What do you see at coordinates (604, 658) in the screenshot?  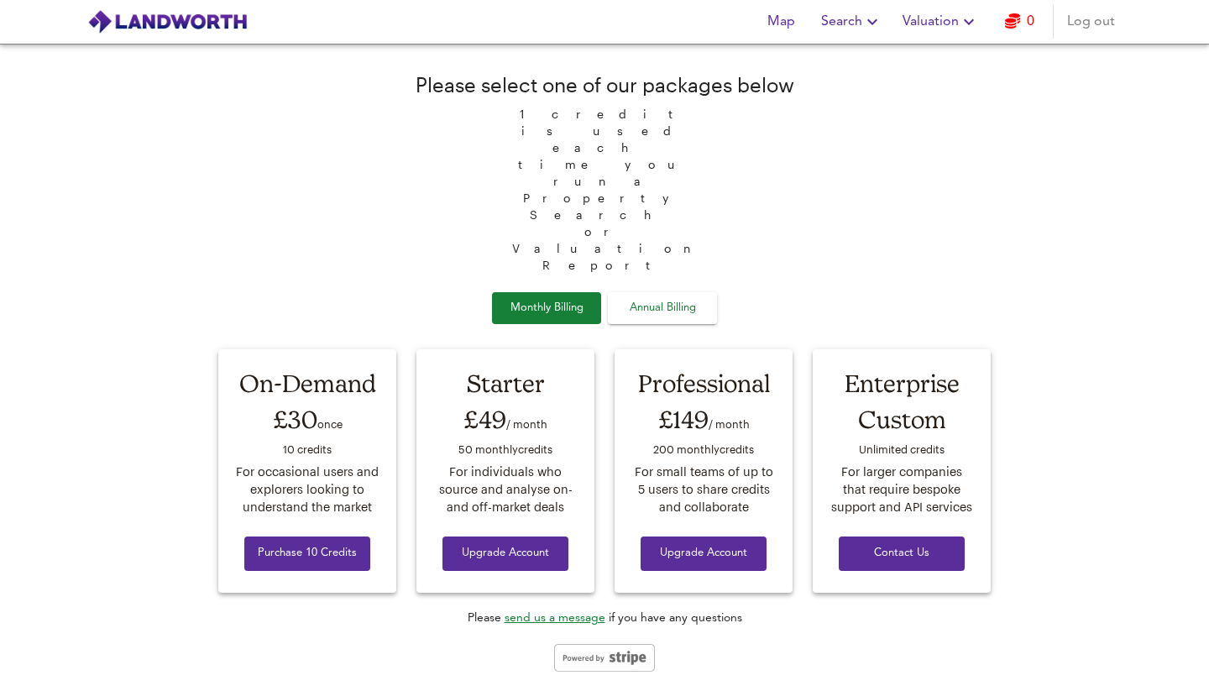 I see `img: stripe-logo` at bounding box center [604, 658].